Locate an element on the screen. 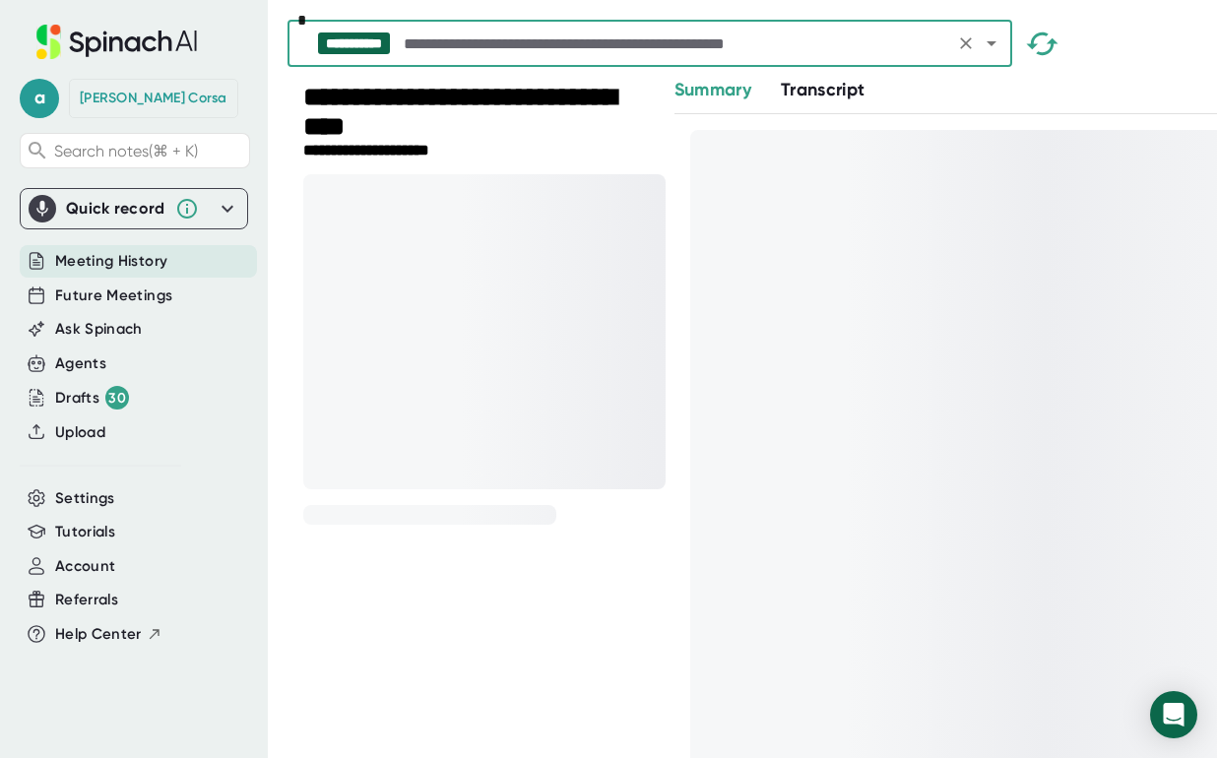 The width and height of the screenshot is (1217, 758). button: Tutorials is located at coordinates (85, 532).